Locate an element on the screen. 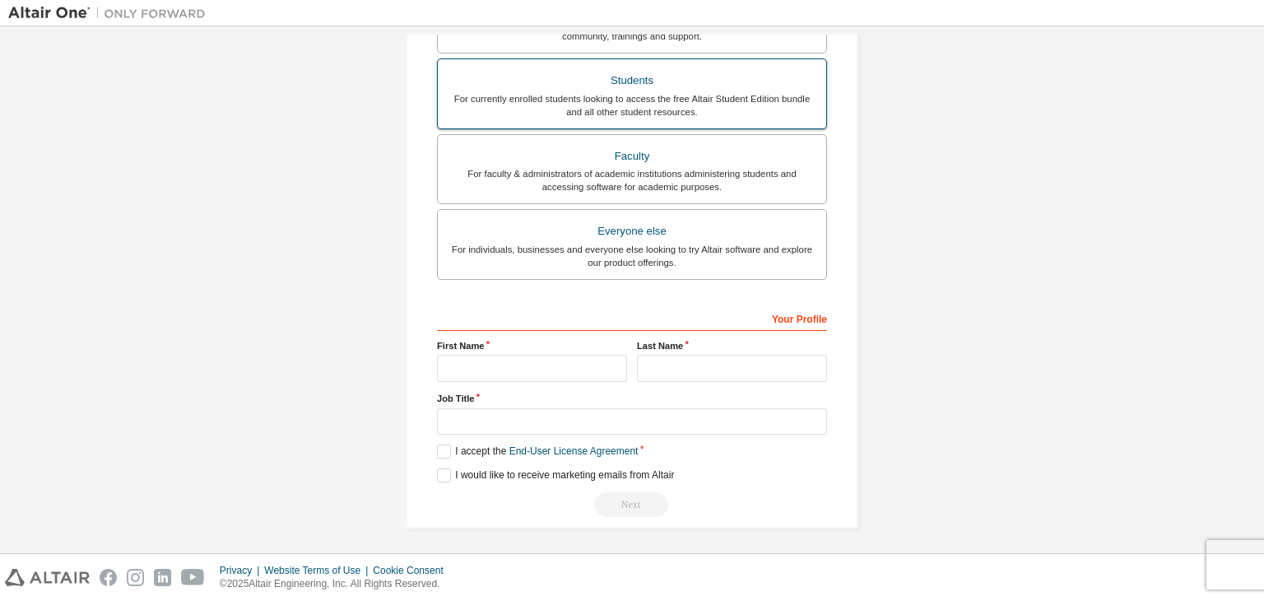 The image size is (1264, 601). img: altair_logo.svg is located at coordinates (47, 577).